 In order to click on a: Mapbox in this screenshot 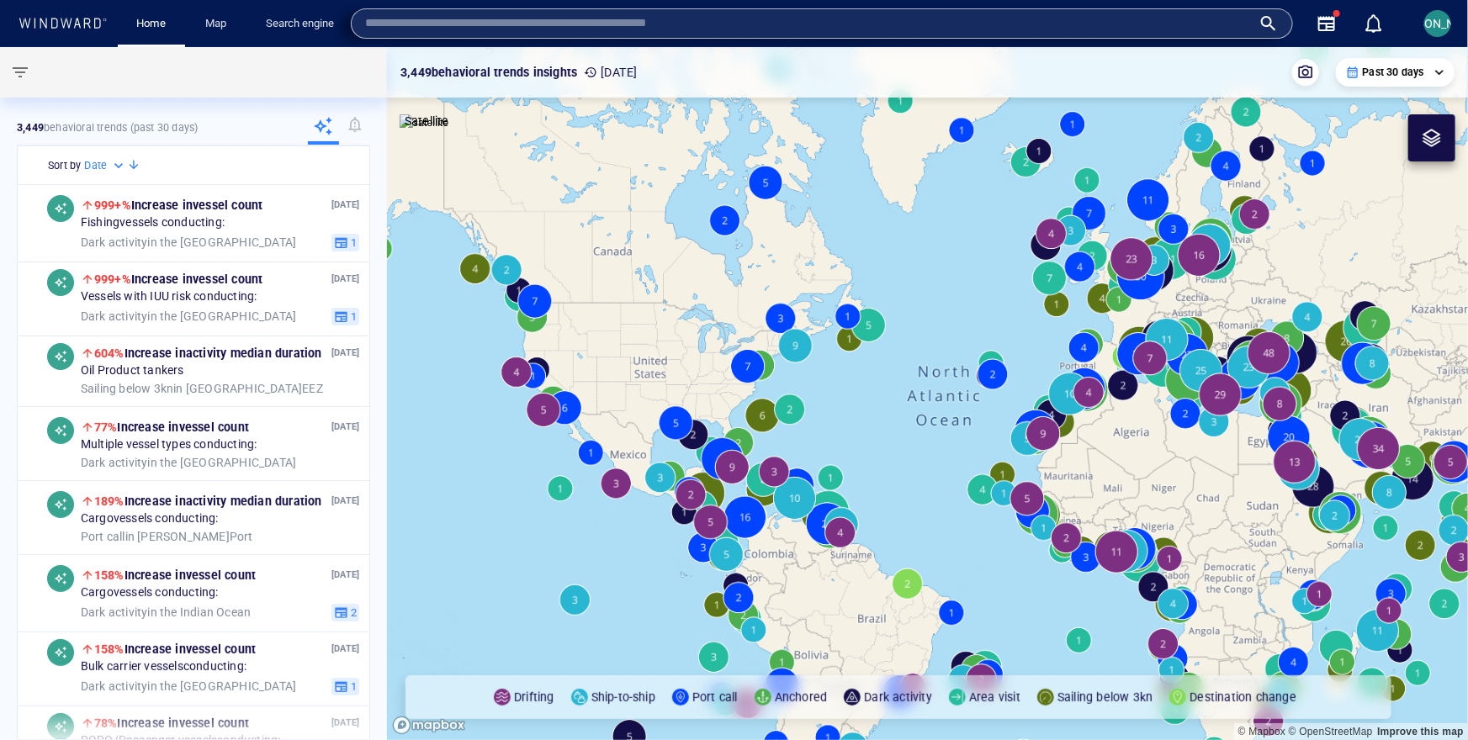, I will do `click(1262, 732)`.